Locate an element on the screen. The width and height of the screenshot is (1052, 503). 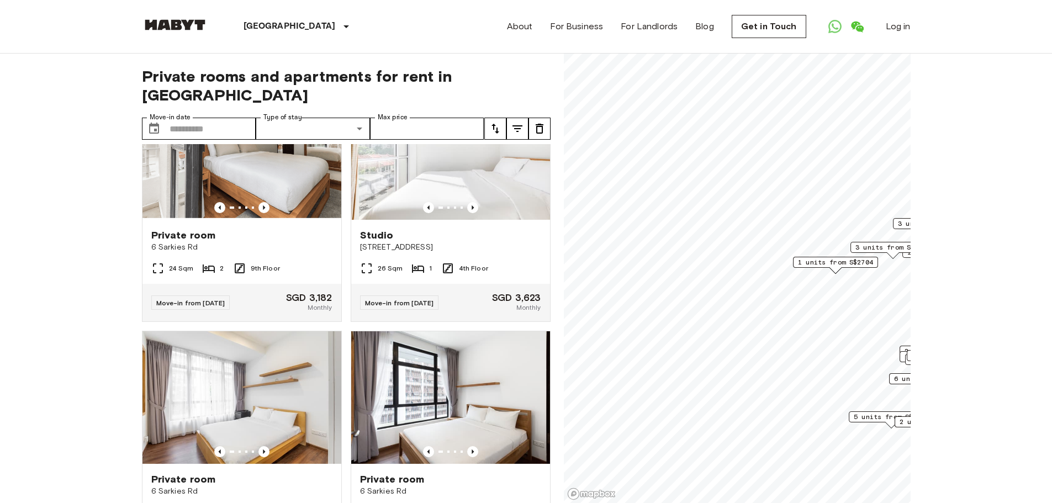
span: 3 units from S$2226 is located at coordinates (893, 247).